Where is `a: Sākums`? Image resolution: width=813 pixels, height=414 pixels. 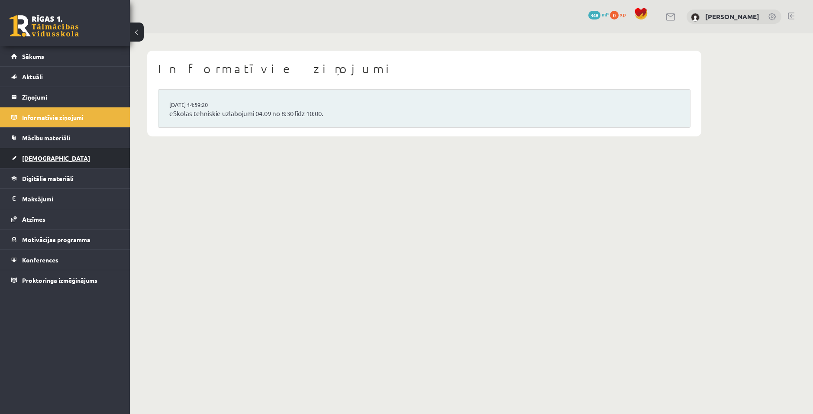
a: Sākums is located at coordinates (65, 56).